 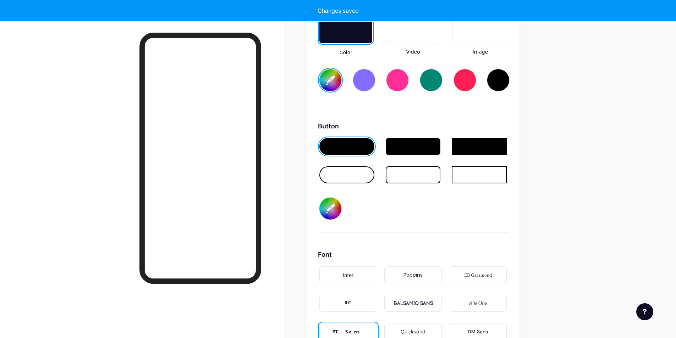 I want to click on span: Color, so click(x=345, y=52).